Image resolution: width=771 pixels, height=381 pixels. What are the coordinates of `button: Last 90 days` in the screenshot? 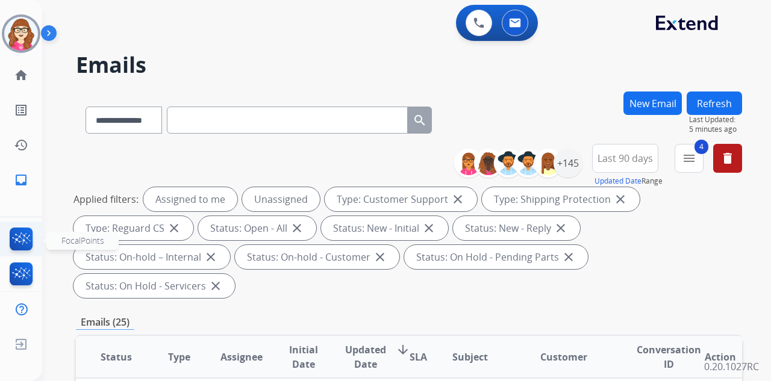 It's located at (625, 158).